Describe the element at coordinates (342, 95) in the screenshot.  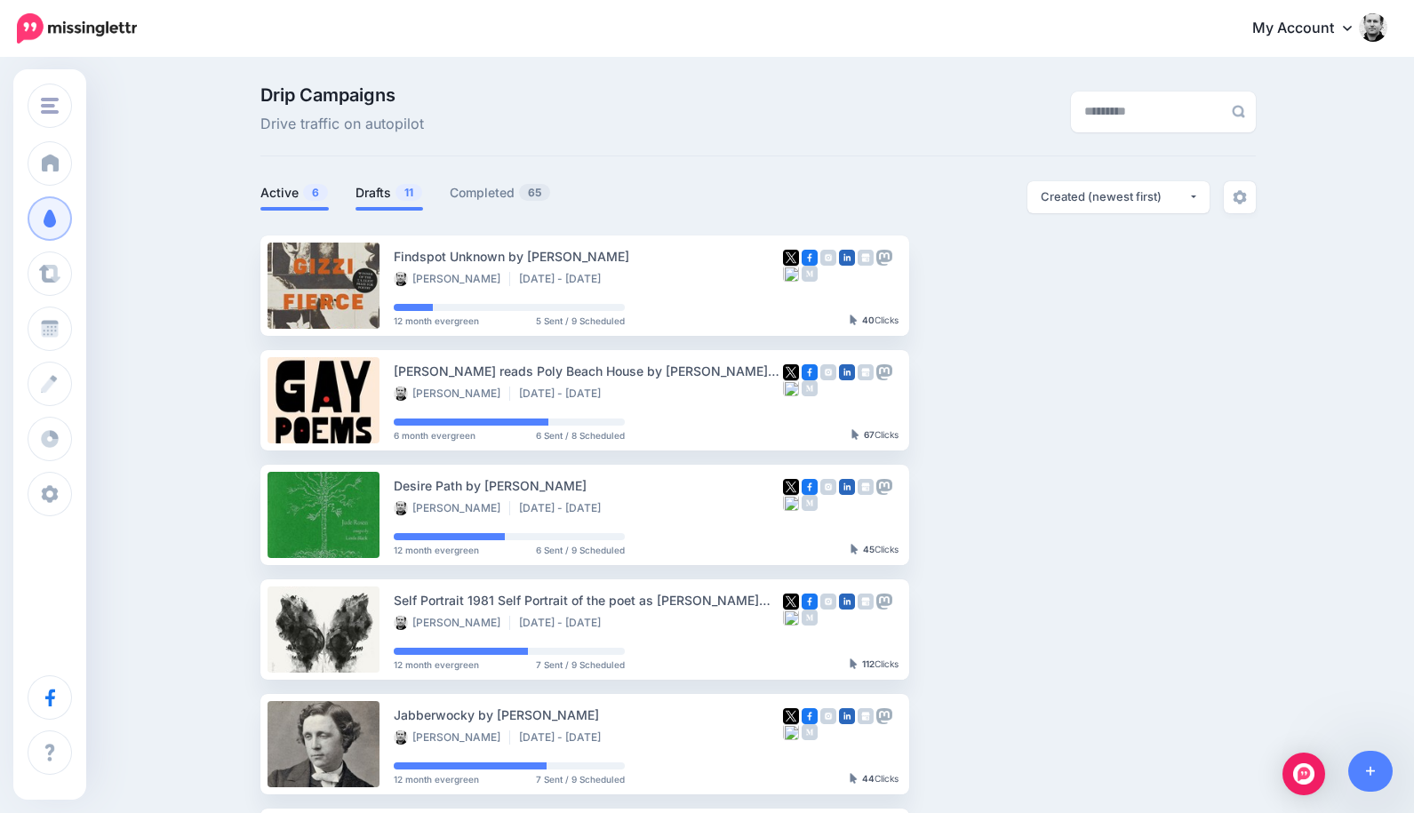
I see `span: Drip Campaigns` at that location.